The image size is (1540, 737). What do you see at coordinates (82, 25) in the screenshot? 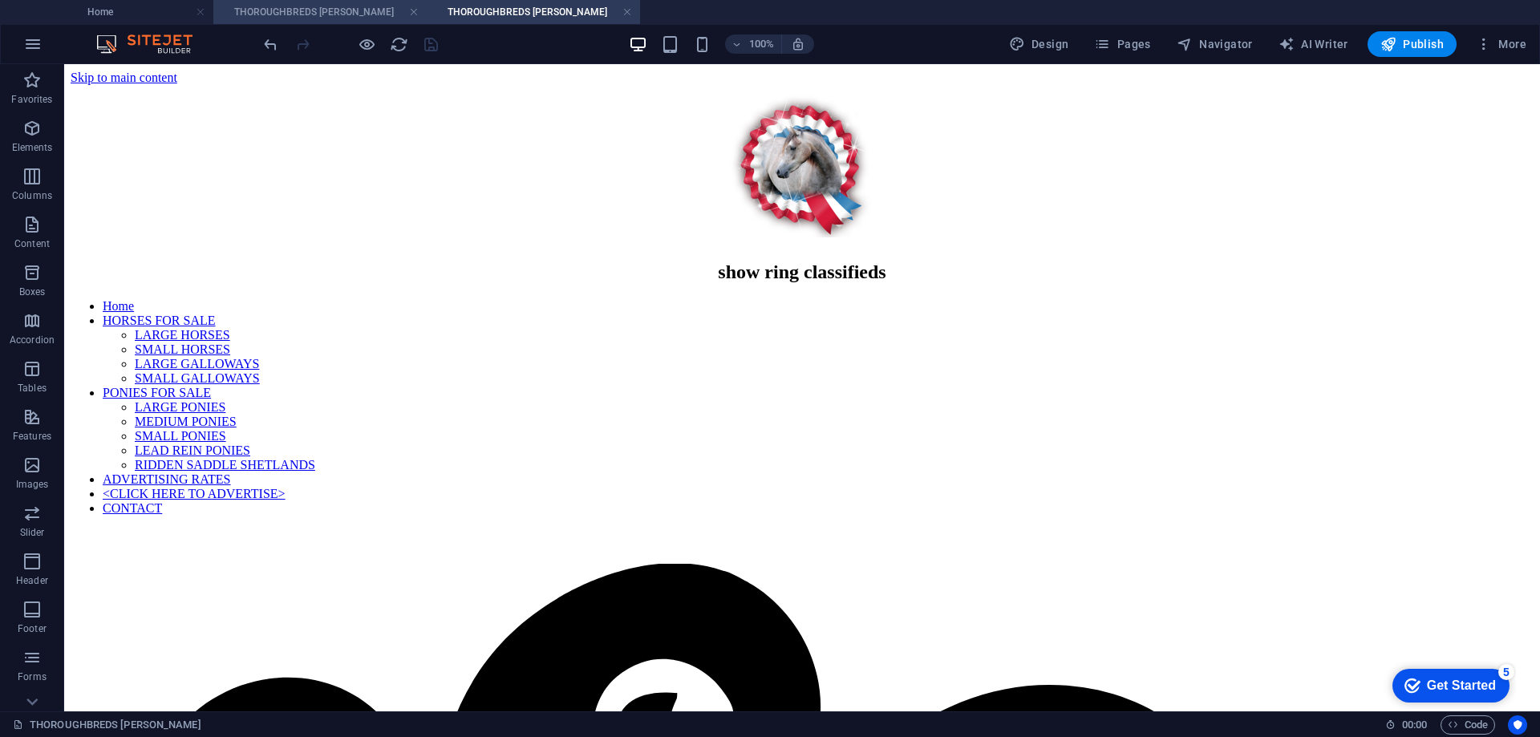
I see `div: Get Started` at bounding box center [82, 25].